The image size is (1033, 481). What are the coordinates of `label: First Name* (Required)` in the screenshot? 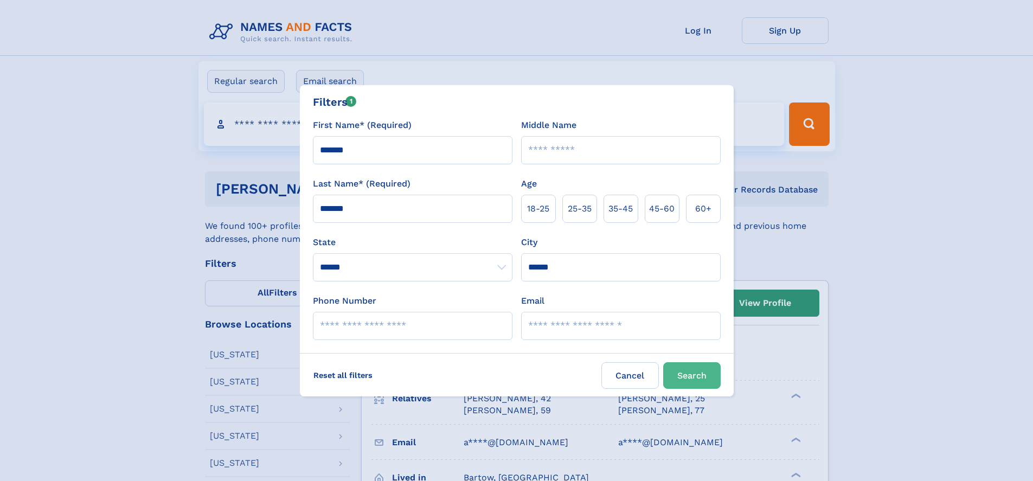 It's located at (362, 125).